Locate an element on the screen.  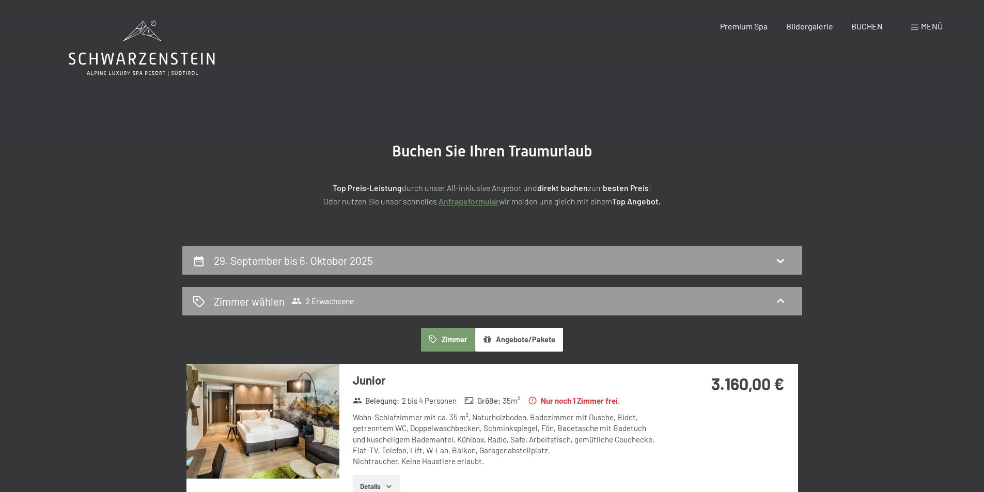
h2: Zimmer wählen is located at coordinates (249, 301).